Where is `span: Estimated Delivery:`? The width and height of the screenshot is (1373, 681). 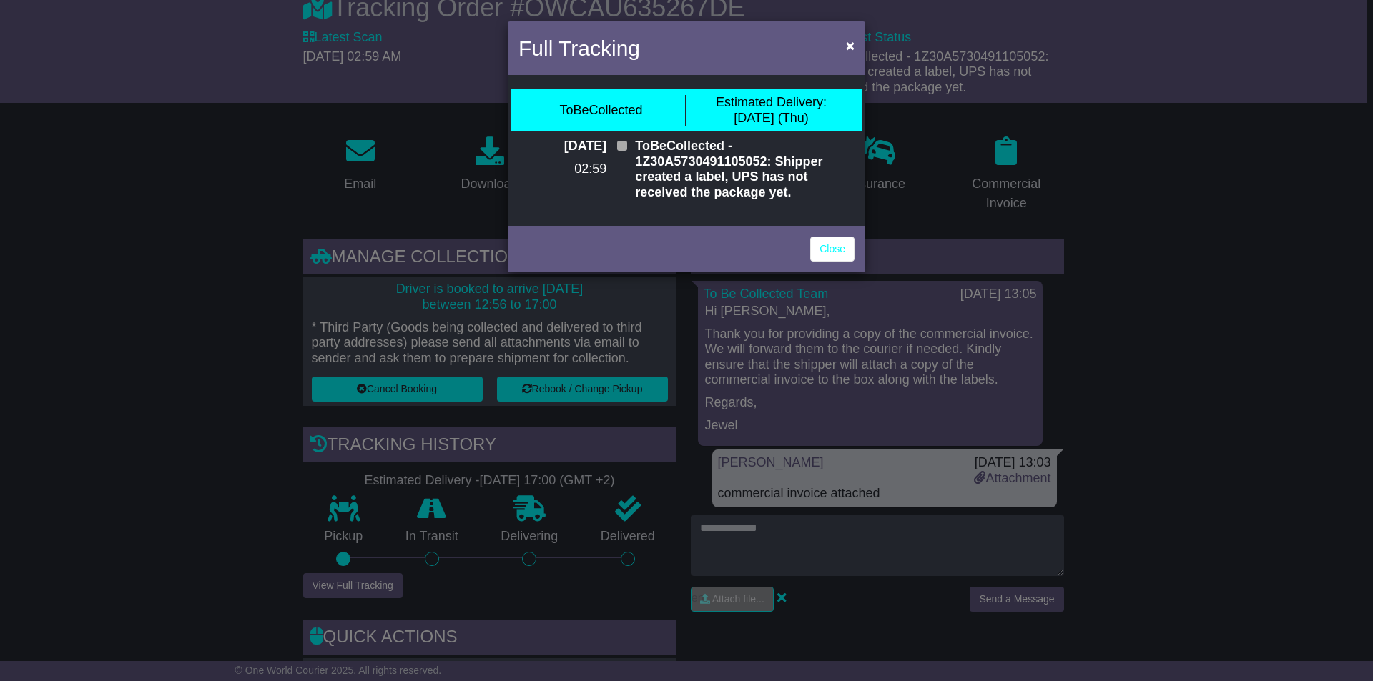
span: Estimated Delivery: is located at coordinates (771, 102).